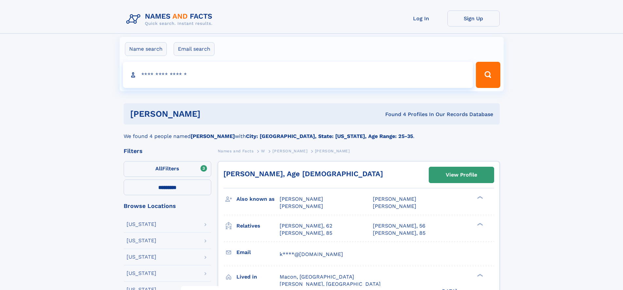 The height and width of the screenshot is (290, 623). I want to click on label: Email search, so click(194, 49).